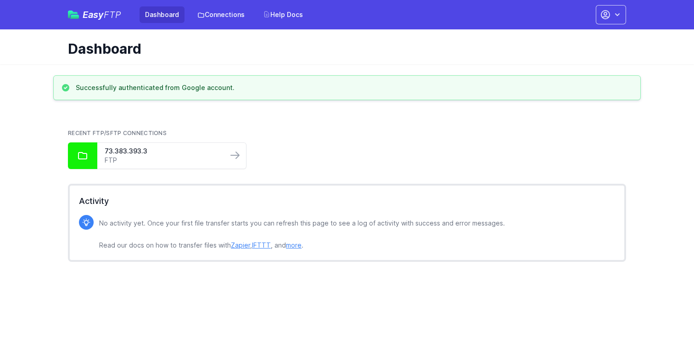  Describe the element at coordinates (343, 49) in the screenshot. I see `h1: Dashboard` at that location.